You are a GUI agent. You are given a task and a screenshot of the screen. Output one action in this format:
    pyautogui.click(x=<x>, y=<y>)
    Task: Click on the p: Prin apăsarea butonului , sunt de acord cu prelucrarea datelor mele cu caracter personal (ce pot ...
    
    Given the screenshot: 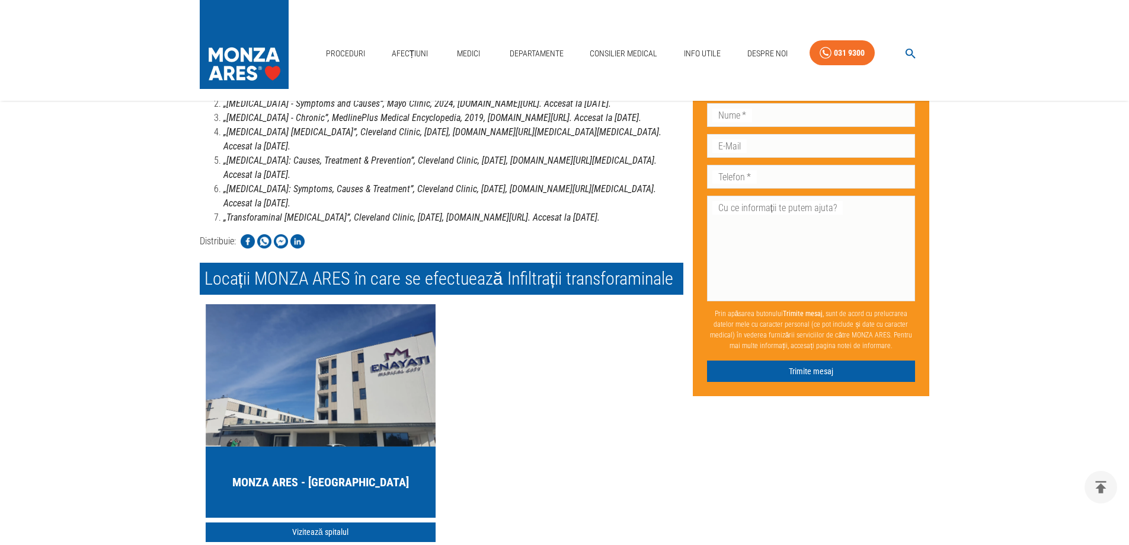 What is the action you would take?
    pyautogui.click(x=811, y=330)
    